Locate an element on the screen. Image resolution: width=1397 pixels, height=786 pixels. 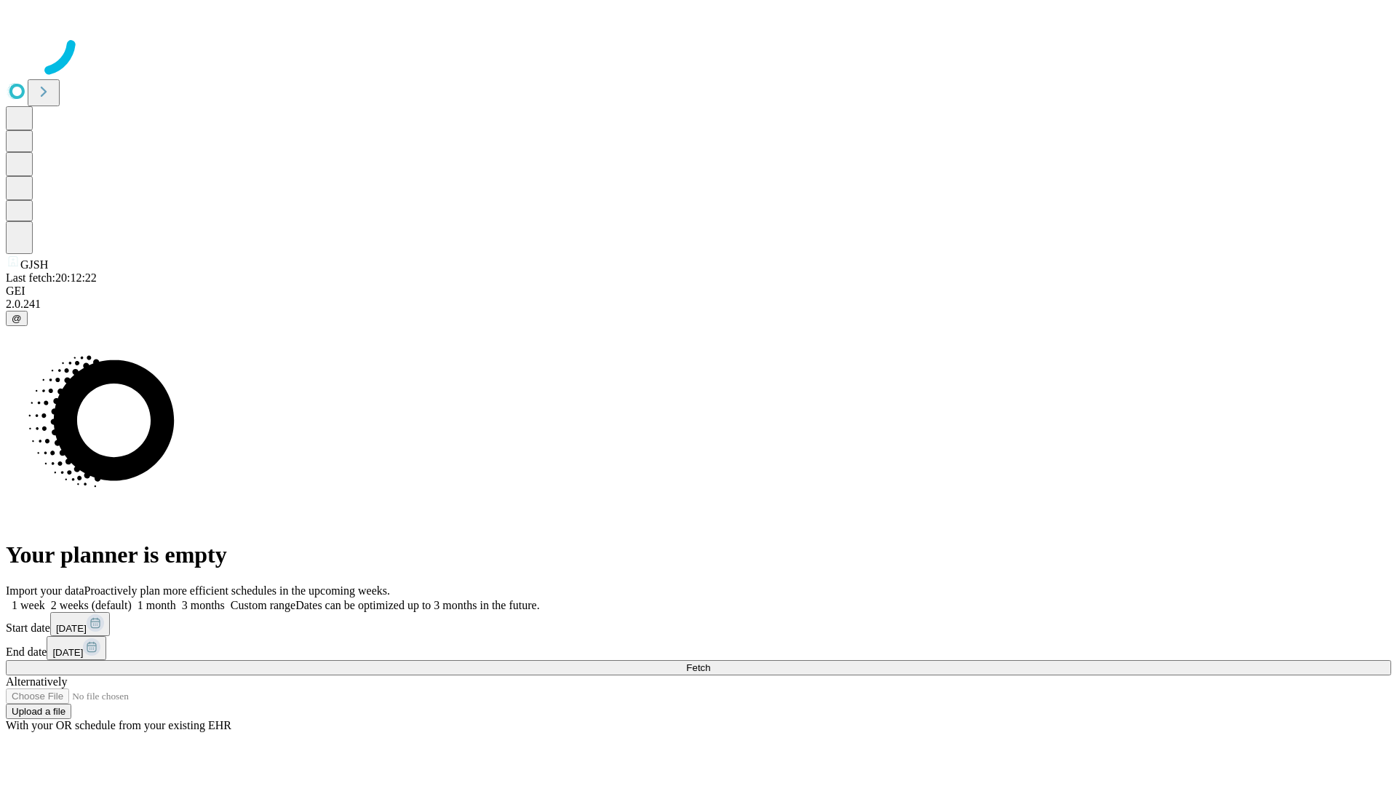
div: 2.0.241 is located at coordinates (699, 304).